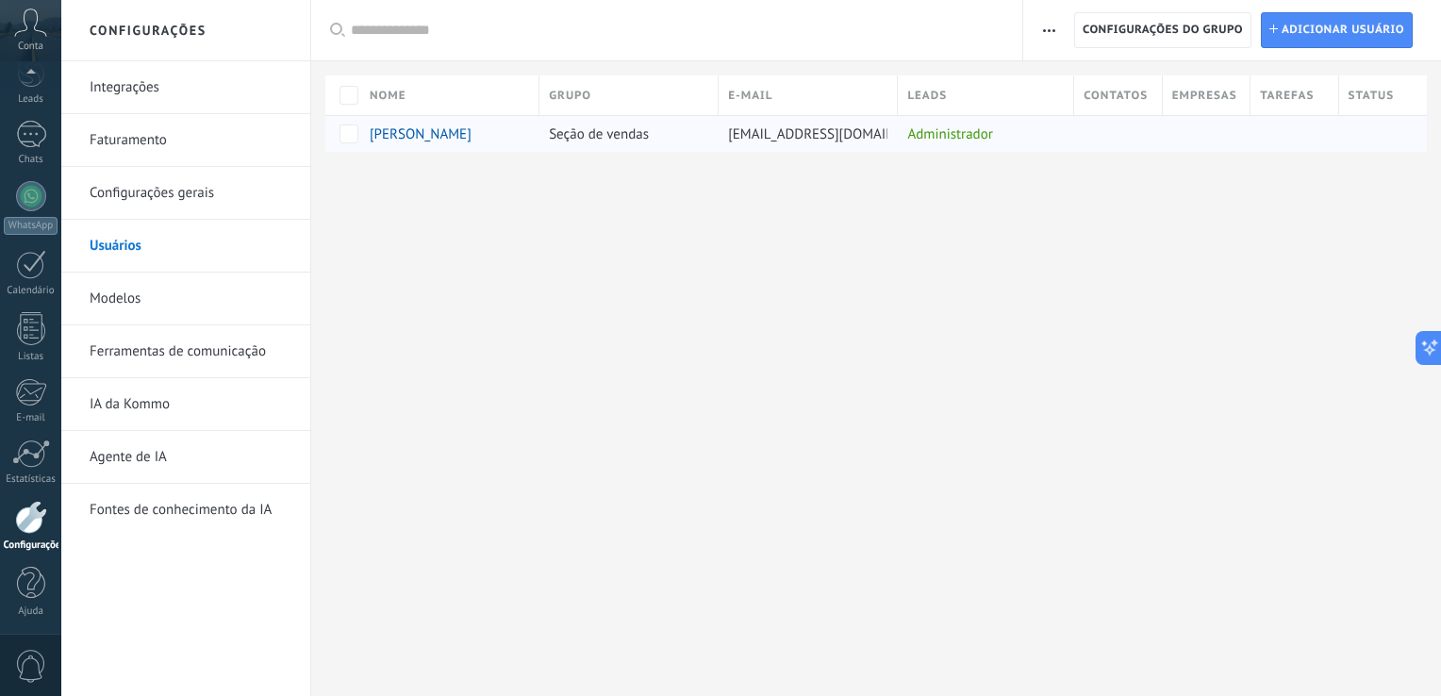 This screenshot has width=1441, height=696. What do you see at coordinates (186, 88) in the screenshot?
I see `li: Integrações` at bounding box center [186, 88].